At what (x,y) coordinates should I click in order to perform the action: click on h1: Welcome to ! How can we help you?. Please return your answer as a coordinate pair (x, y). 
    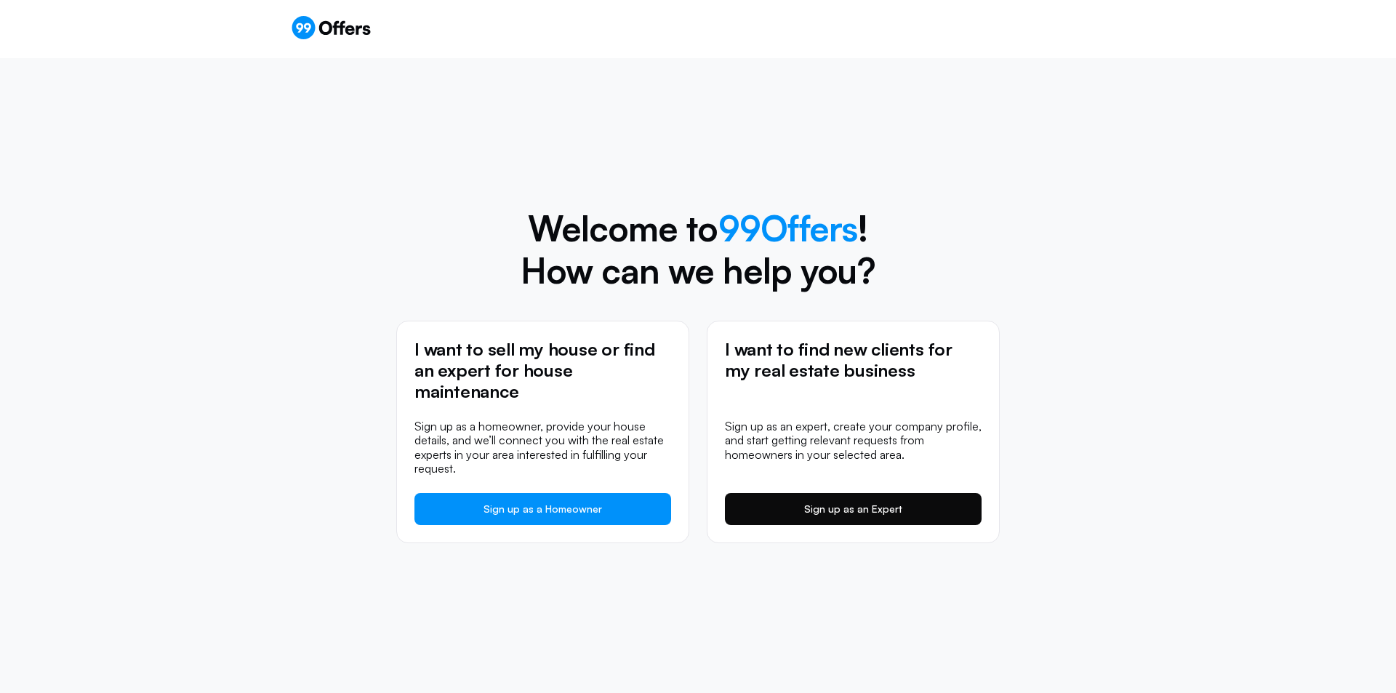
    Looking at the image, I should click on (698, 249).